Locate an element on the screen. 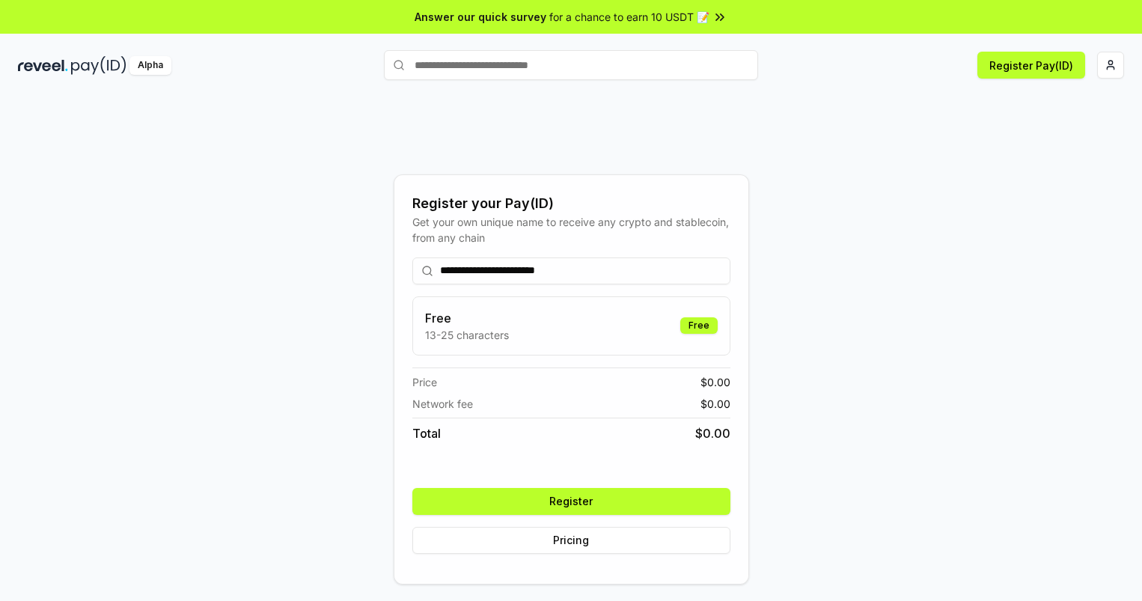  h3: Free is located at coordinates (467, 318).